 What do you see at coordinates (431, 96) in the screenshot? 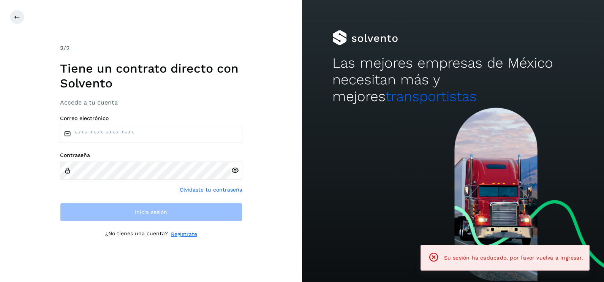
I see `span: transportistas` at bounding box center [431, 96].